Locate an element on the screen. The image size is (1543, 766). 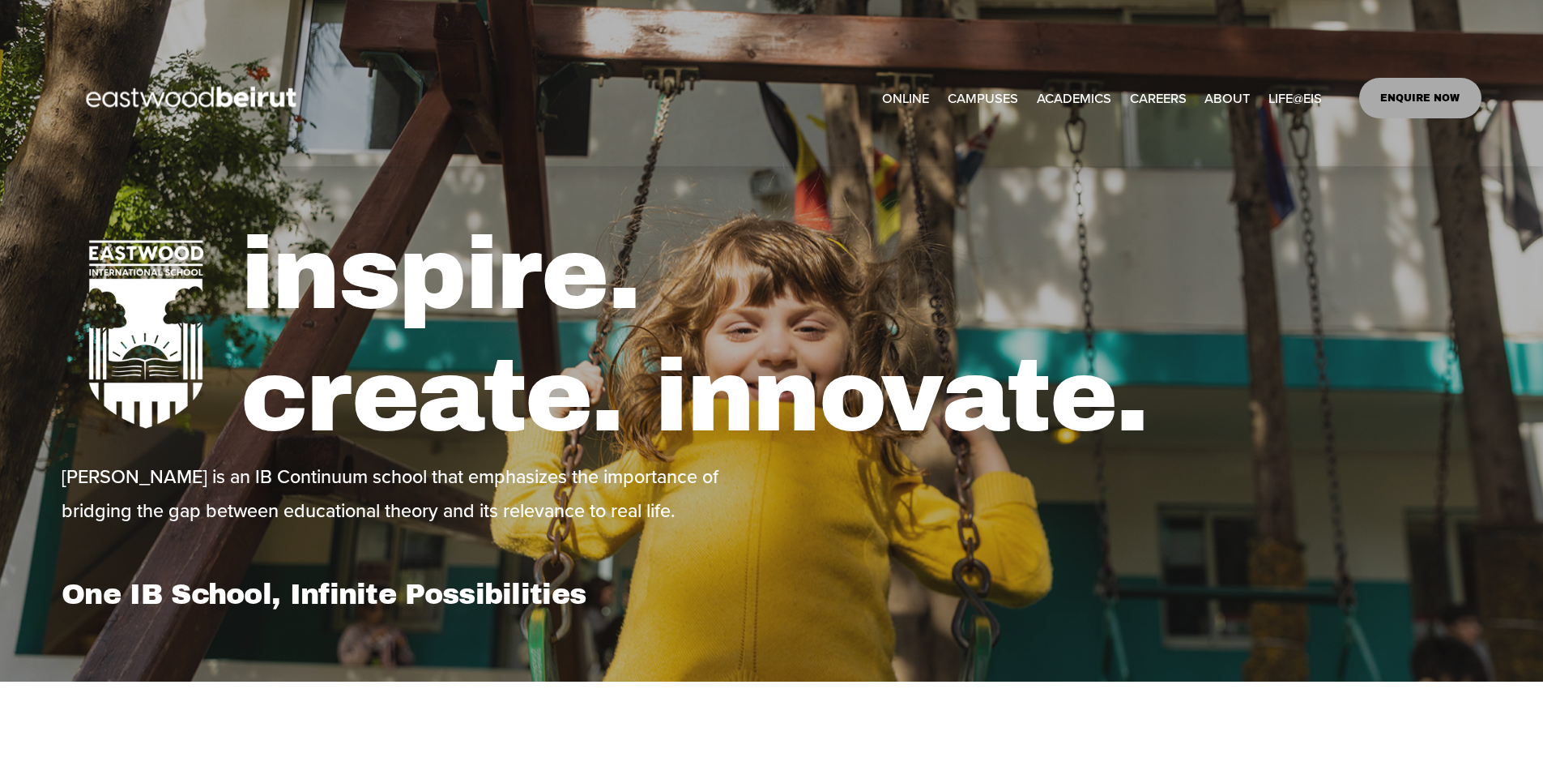
a: CAREERS is located at coordinates (1159, 98).